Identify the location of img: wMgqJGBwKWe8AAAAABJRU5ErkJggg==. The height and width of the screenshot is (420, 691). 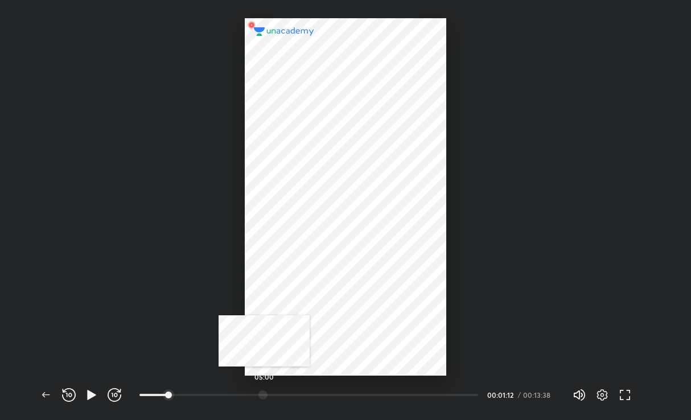
(251, 25).